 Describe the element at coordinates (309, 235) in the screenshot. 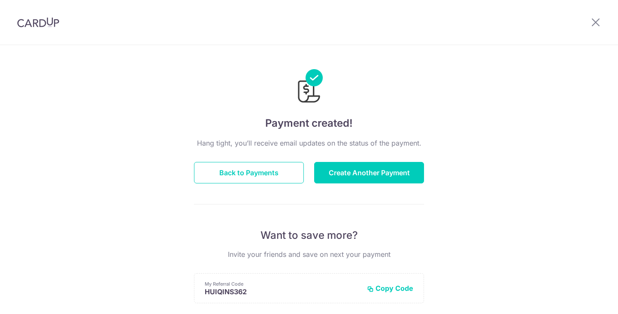

I see `p: Want to save more?` at that location.